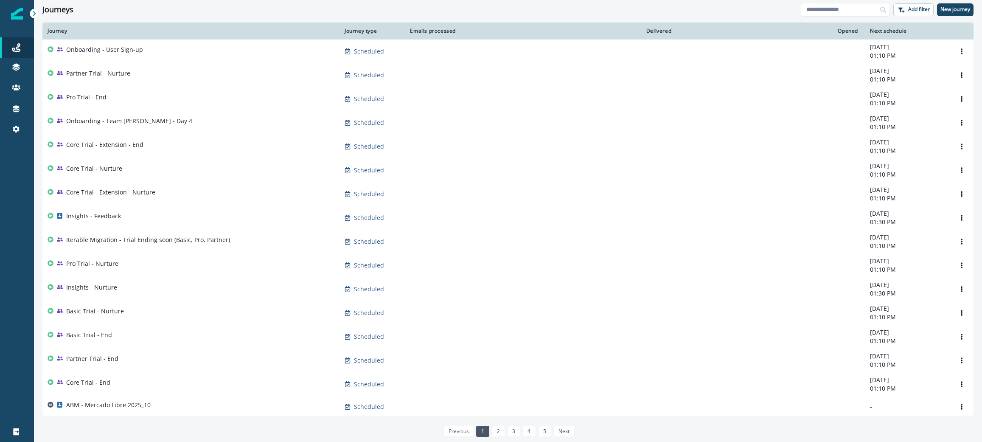 Image resolution: width=982 pixels, height=442 pixels. What do you see at coordinates (104, 50) in the screenshot?
I see `p: Onboarding - User Sign-up` at bounding box center [104, 50].